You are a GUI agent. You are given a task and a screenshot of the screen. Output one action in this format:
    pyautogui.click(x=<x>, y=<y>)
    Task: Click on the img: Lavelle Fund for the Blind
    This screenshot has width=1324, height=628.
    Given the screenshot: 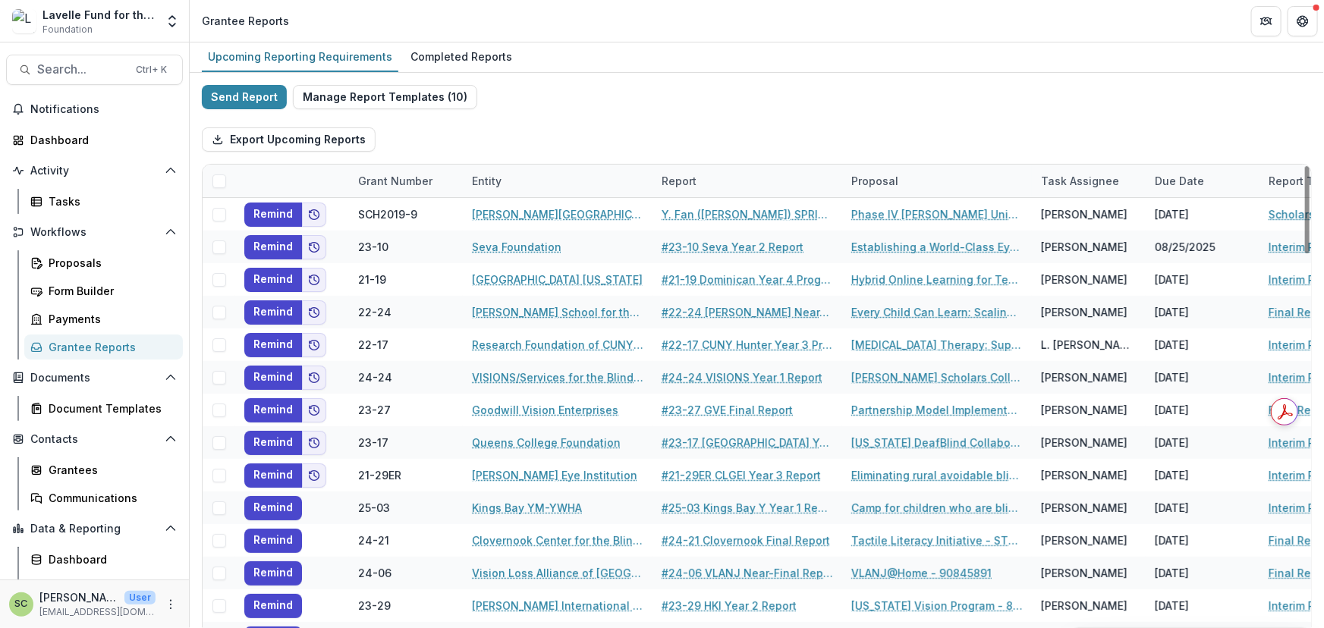 What is the action you would take?
    pyautogui.click(x=24, y=21)
    